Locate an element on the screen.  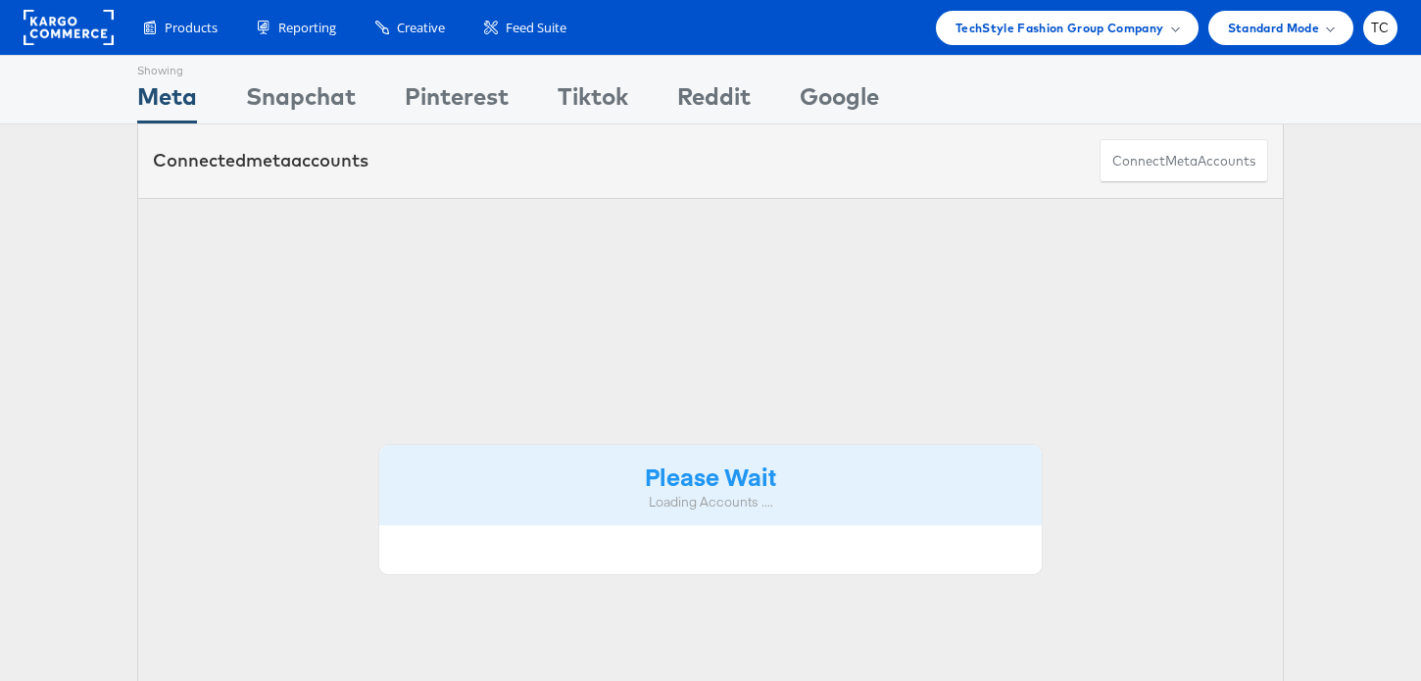
div: Showing is located at coordinates (167, 68).